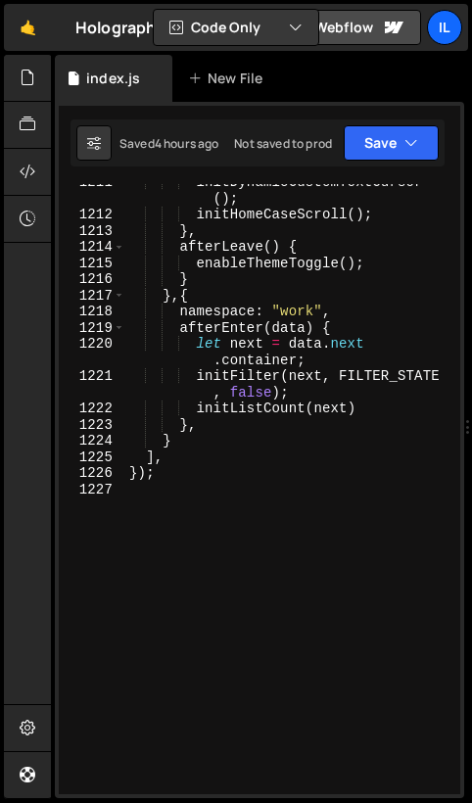 The width and height of the screenshot is (472, 803). What do you see at coordinates (92, 190) in the screenshot?
I see `div: 1211` at bounding box center [92, 190].